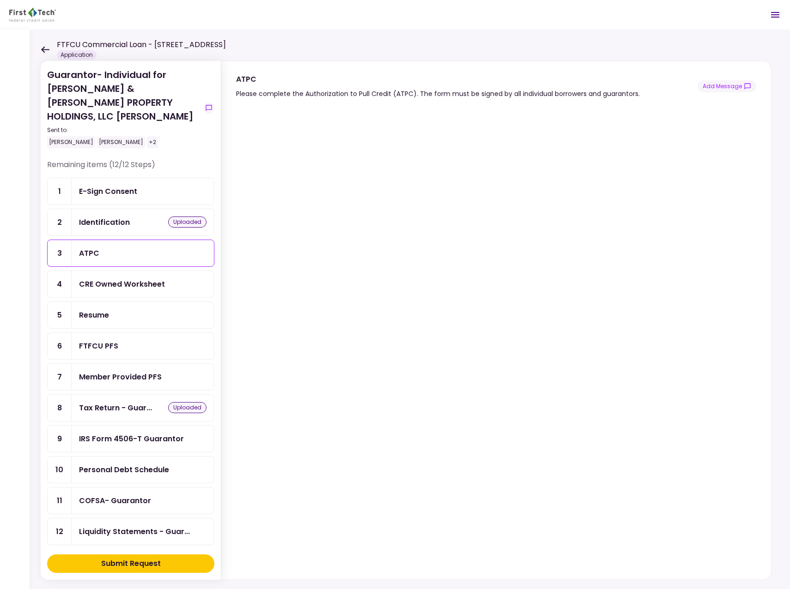  I want to click on a: 9IRS Form 4506-T Guarantor, so click(131, 439).